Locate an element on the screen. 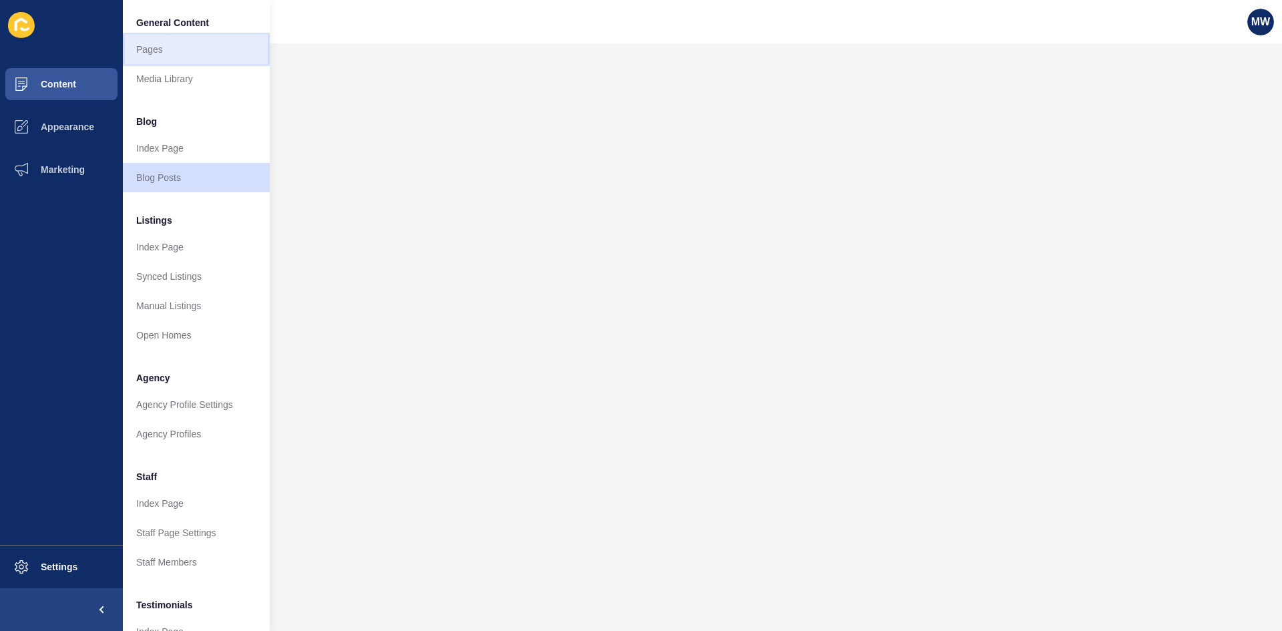 Image resolution: width=1282 pixels, height=631 pixels. span: General Content is located at coordinates (172, 23).